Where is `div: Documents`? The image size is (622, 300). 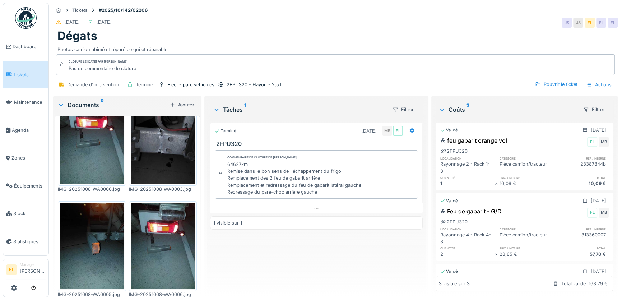
div: Documents is located at coordinates (112, 105).